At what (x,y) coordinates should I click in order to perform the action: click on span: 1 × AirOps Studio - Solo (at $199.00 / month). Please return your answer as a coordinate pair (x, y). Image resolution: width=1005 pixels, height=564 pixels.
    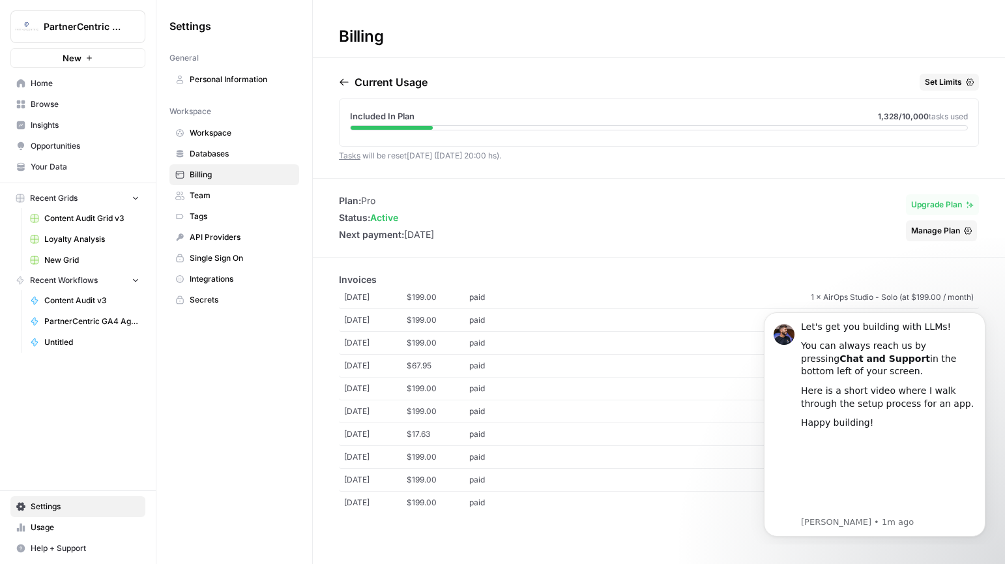
    Looking at the image, I should click on (753, 320).